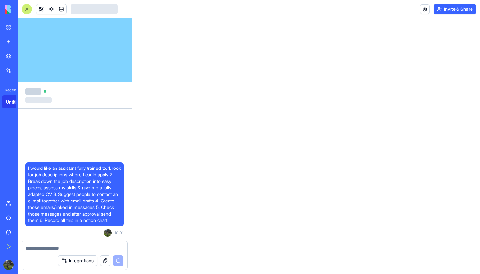 Image resolution: width=480 pixels, height=274 pixels. What do you see at coordinates (74, 194) in the screenshot?
I see `span: I would like an assistant fully trained to: 1. look for job descriptions where I could apply 2. B...` at bounding box center [74, 194].